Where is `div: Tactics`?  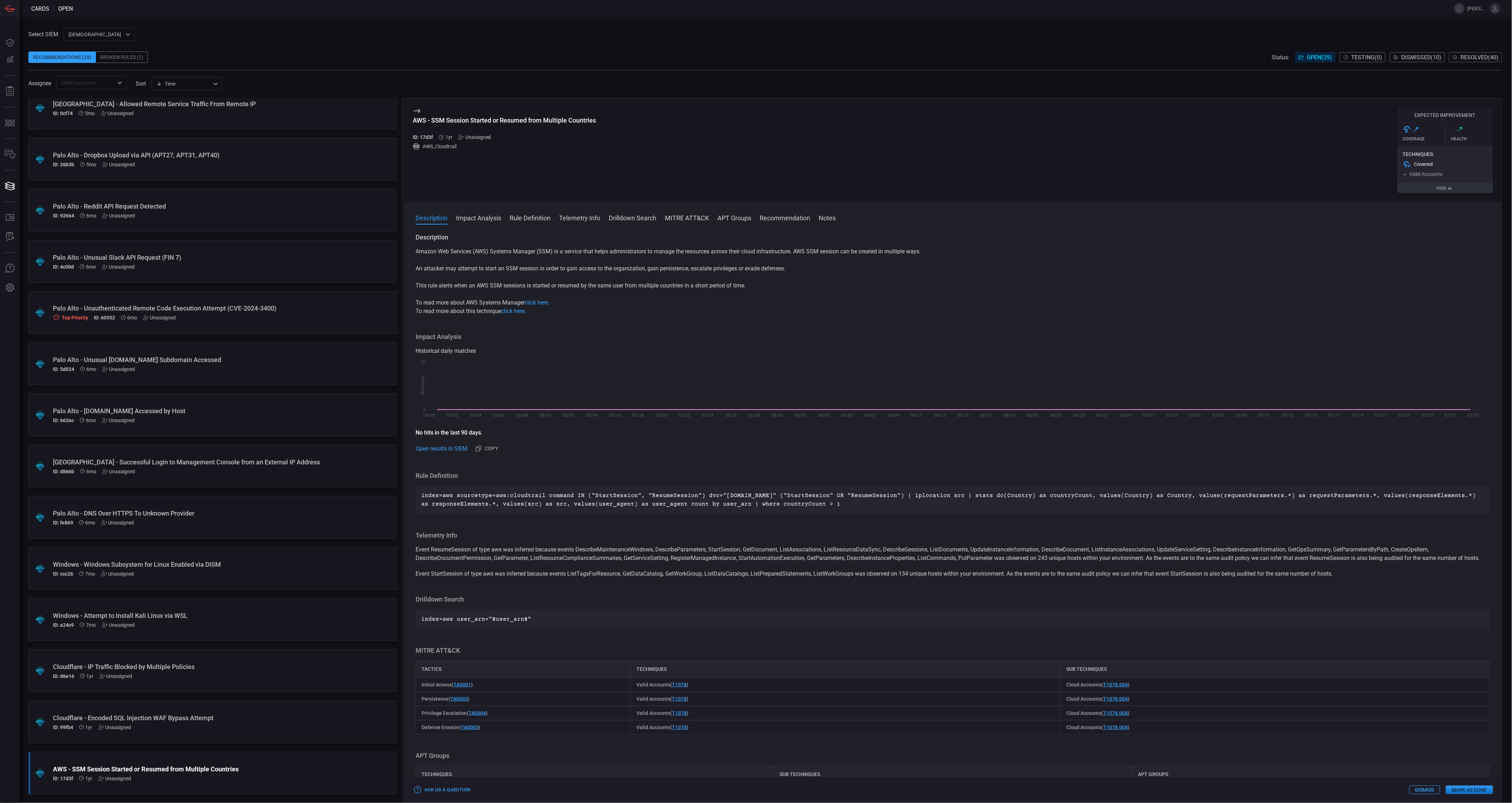
div: Tactics is located at coordinates (523, 669).